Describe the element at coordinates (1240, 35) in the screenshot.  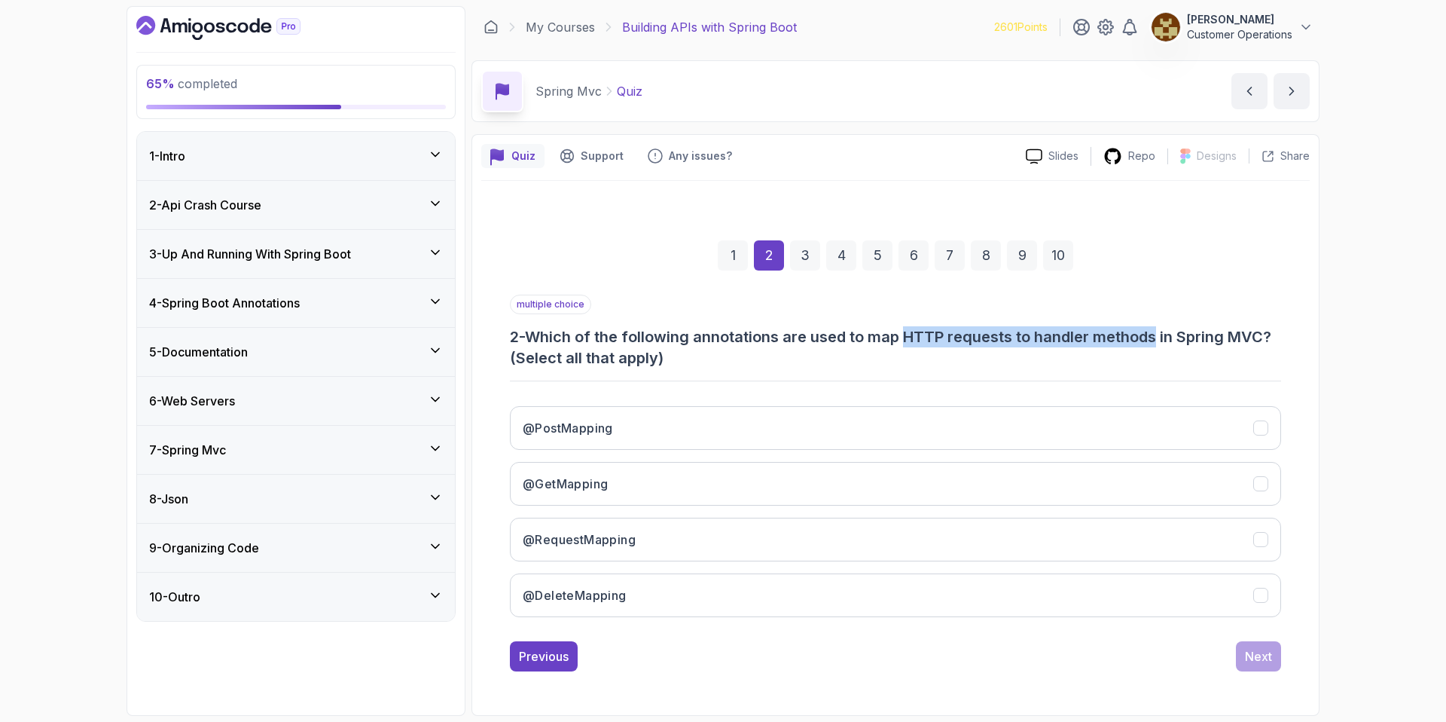
I see `p: Customer Operations` at that location.